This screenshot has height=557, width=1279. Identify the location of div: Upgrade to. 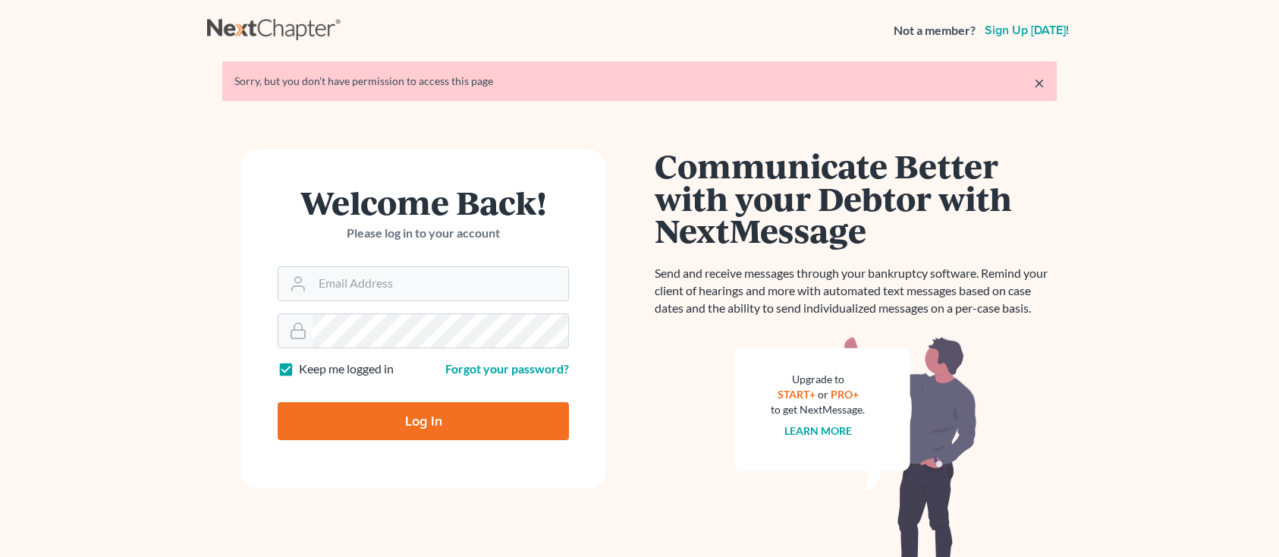
(818, 379).